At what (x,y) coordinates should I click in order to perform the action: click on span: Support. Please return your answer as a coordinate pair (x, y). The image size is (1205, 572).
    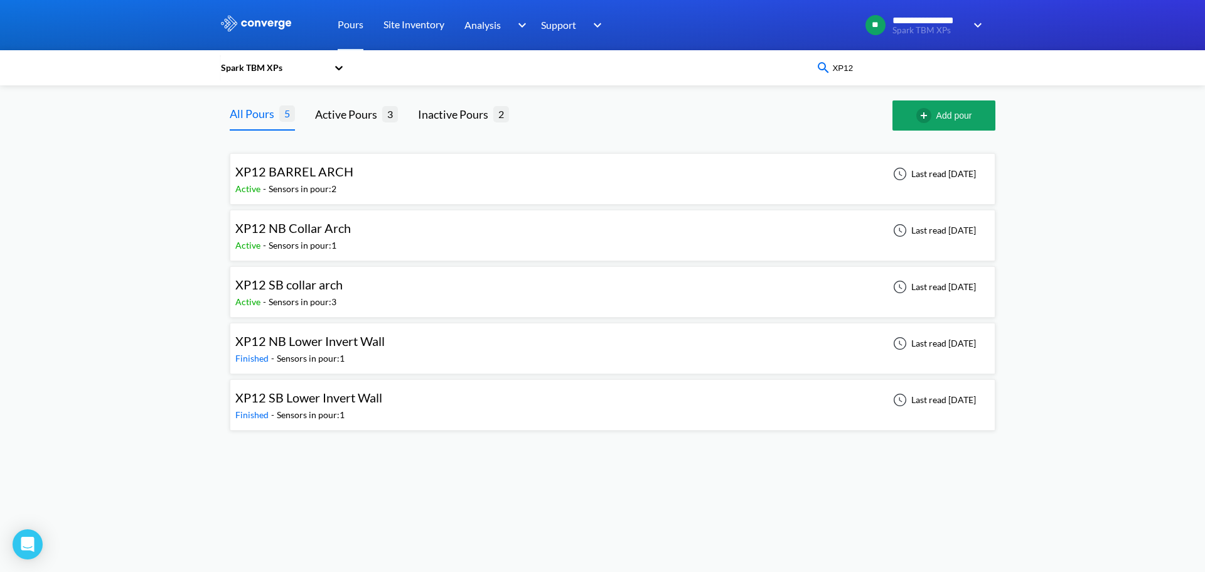
    Looking at the image, I should click on (558, 24).